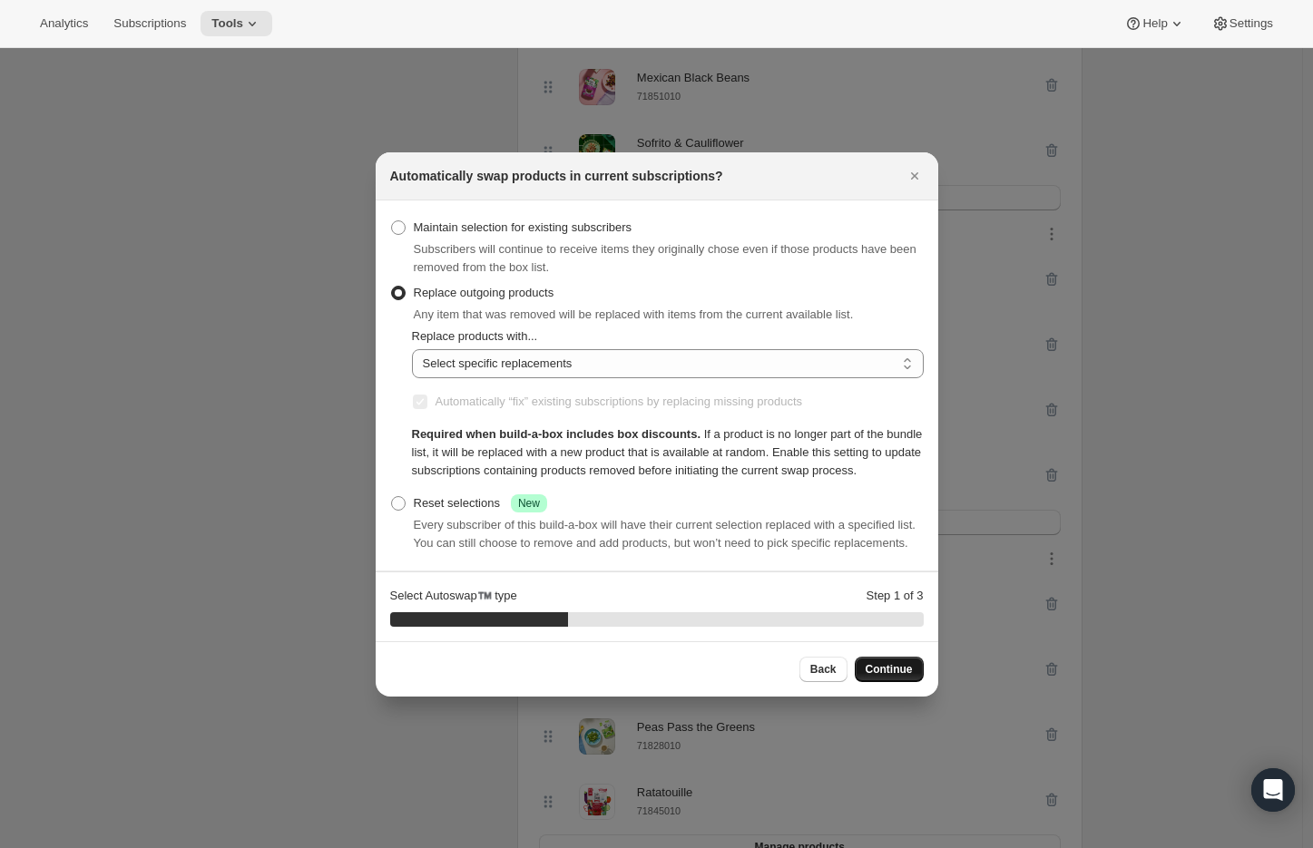  What do you see at coordinates (823, 670) in the screenshot?
I see `span: Back` at bounding box center [823, 670].